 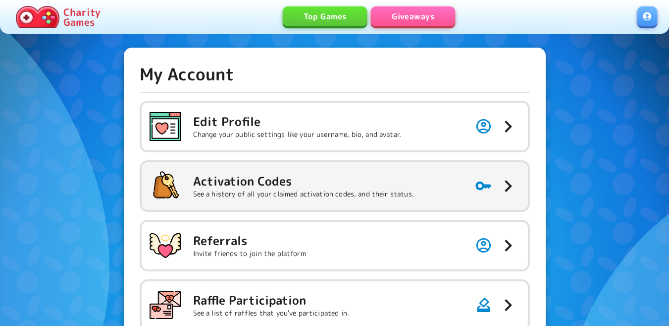 I want to click on h5: Activation Codes, so click(x=304, y=181).